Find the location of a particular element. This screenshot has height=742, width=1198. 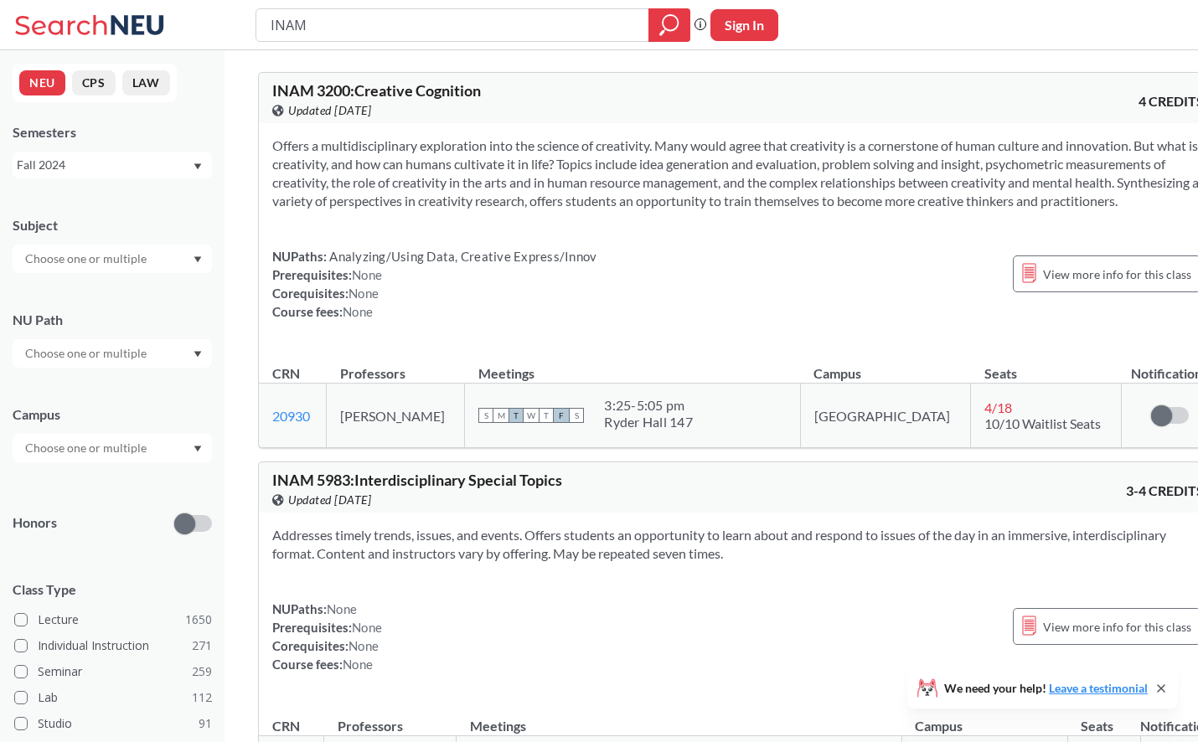

label: Lecture is located at coordinates (113, 620).